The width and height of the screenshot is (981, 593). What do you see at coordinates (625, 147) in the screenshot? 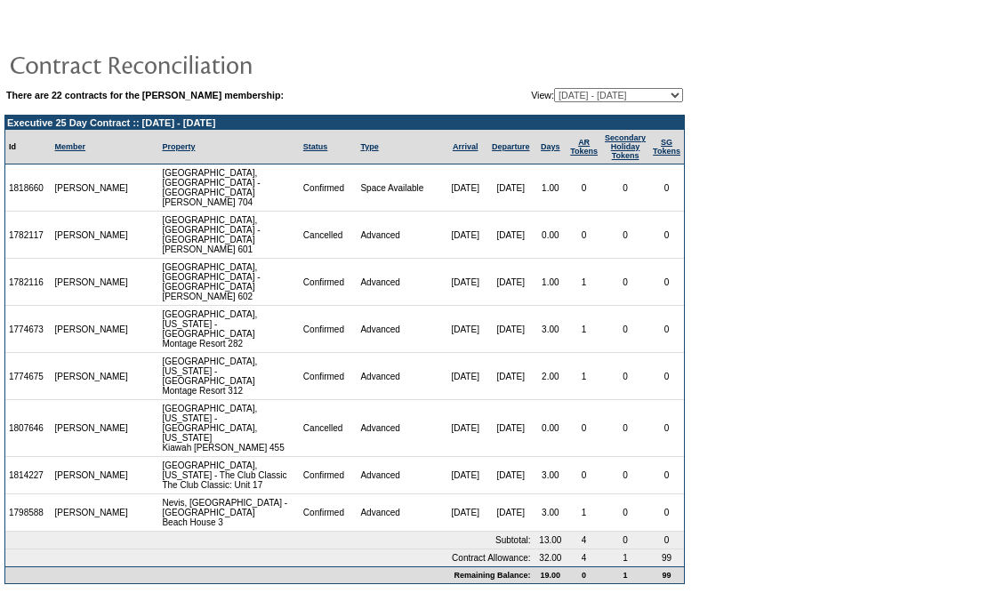
I see `a: Secondary HolidayTokens` at bounding box center [625, 147].